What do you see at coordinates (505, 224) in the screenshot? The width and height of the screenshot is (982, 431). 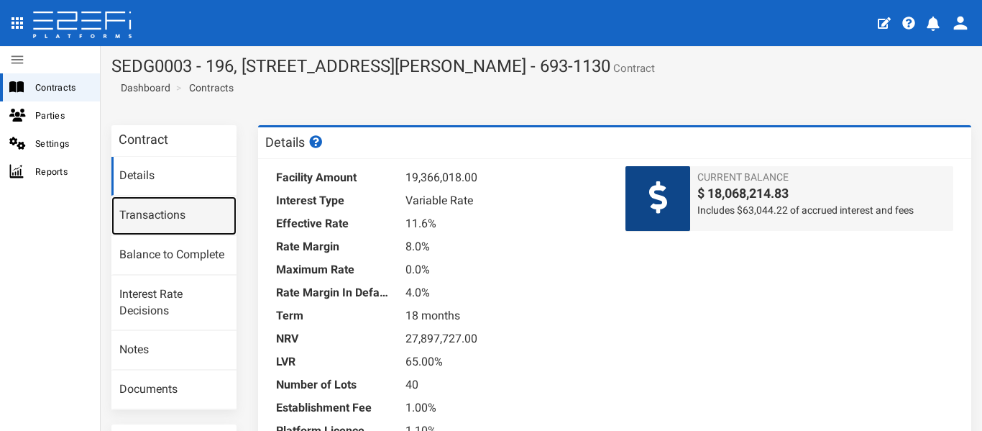 I see `dd: 11.6%` at bounding box center [505, 224].